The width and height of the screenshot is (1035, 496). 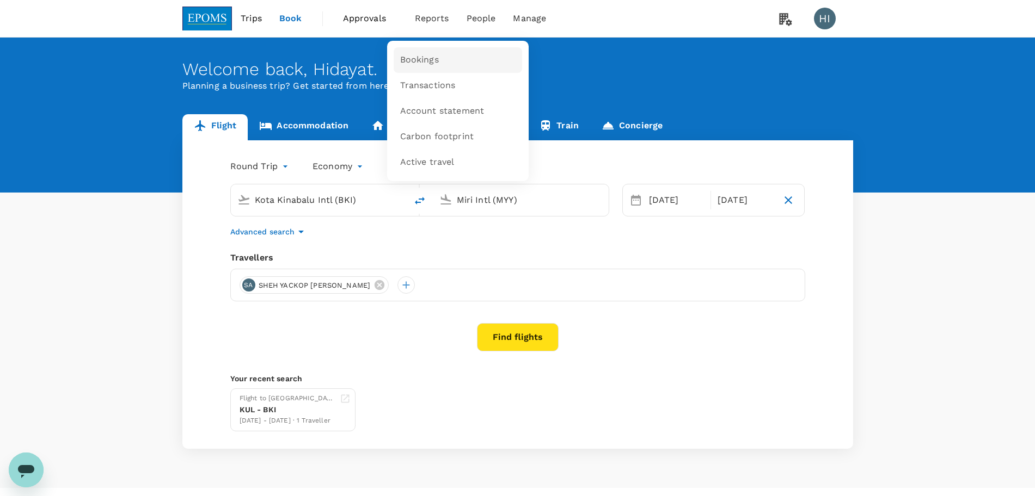 I want to click on a: Train, so click(x=558, y=127).